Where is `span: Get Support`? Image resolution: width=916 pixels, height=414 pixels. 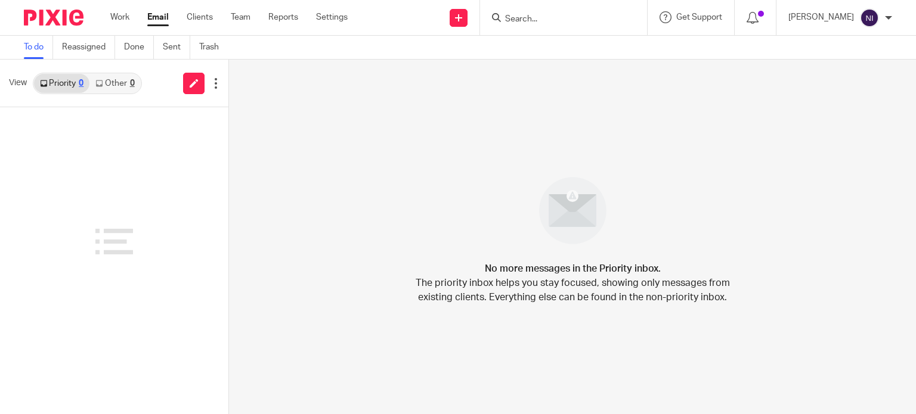
span: Get Support is located at coordinates (699, 17).